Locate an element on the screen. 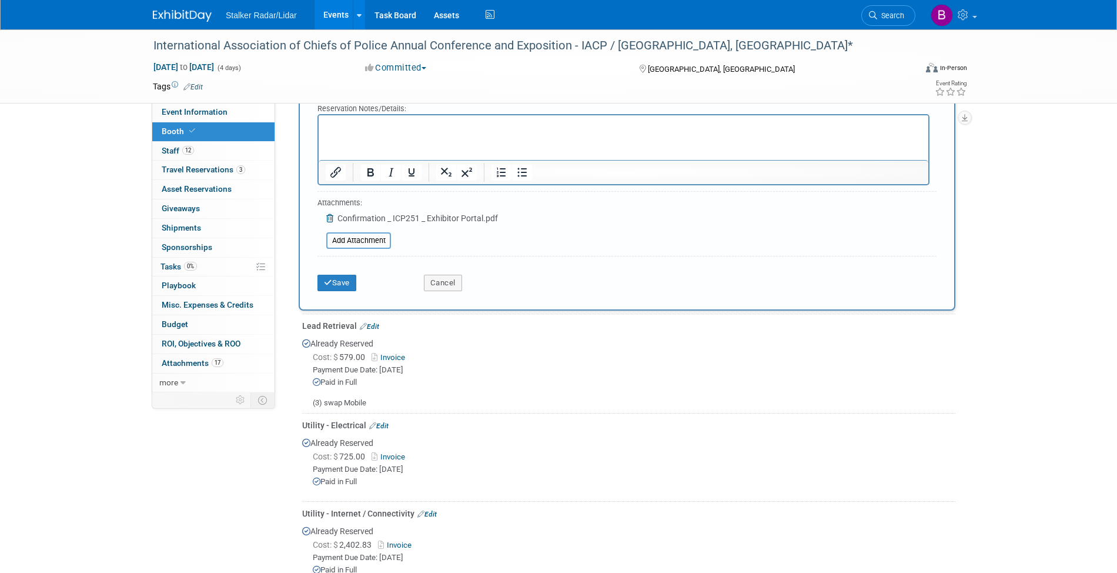 This screenshot has width=1117, height=573. div: Utility - Internet / Connectivity is located at coordinates (629, 513).